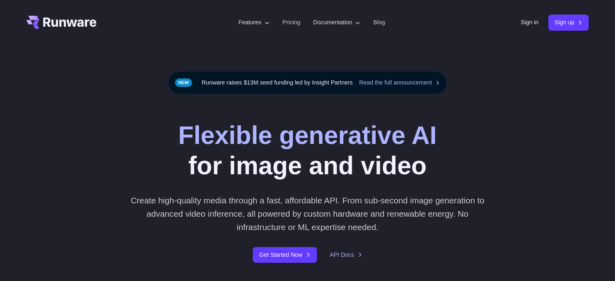 The height and width of the screenshot is (281, 615). Describe the element at coordinates (307, 135) in the screenshot. I see `strong: Flexible generative AI` at that location.